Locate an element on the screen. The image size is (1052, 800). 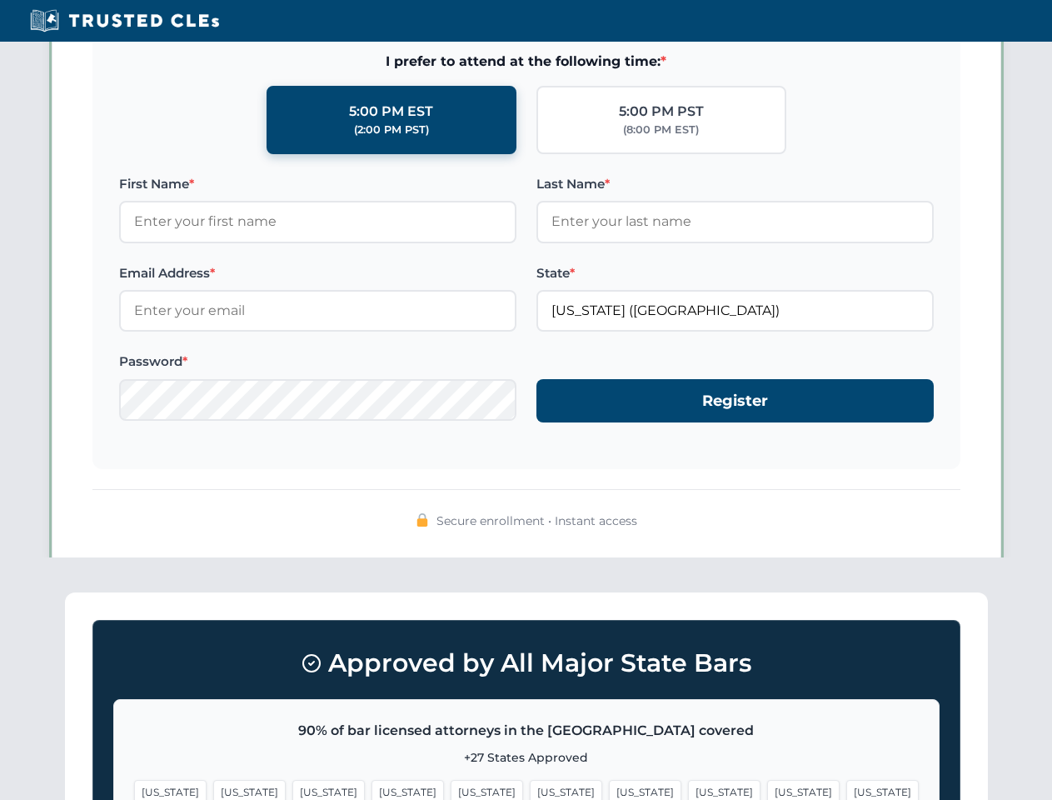
input: Enter your last name is located at coordinates (735, 222).